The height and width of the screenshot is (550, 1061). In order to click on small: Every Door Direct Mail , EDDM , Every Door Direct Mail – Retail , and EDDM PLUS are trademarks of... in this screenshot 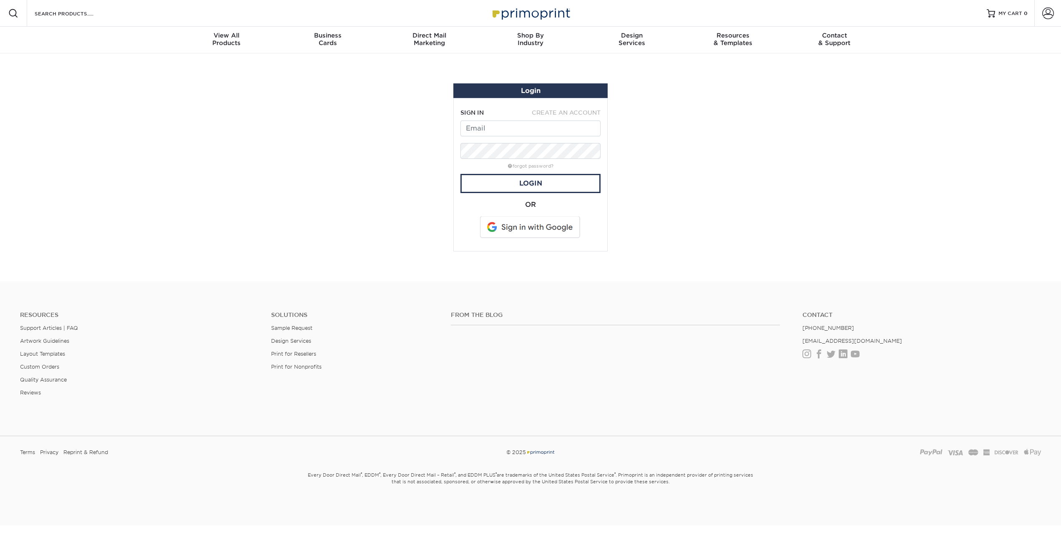, I will do `click(530, 487)`.